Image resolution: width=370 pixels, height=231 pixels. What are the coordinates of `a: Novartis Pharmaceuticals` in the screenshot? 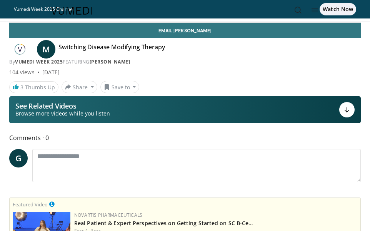 It's located at (108, 214).